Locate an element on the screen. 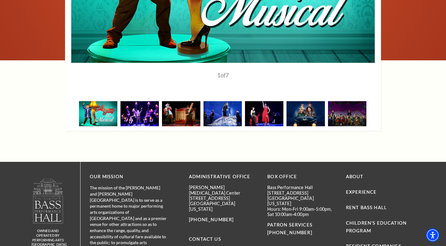  a: Contact Us is located at coordinates (205, 239).